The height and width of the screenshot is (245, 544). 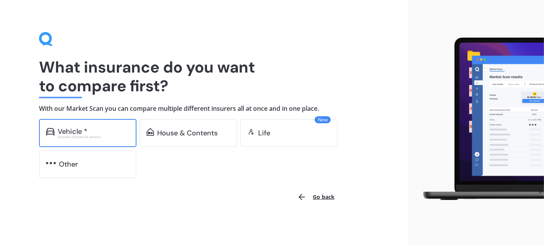 What do you see at coordinates (51, 163) in the screenshot?
I see `img: other.81dba5aafe580aa69f38.svg` at bounding box center [51, 163].